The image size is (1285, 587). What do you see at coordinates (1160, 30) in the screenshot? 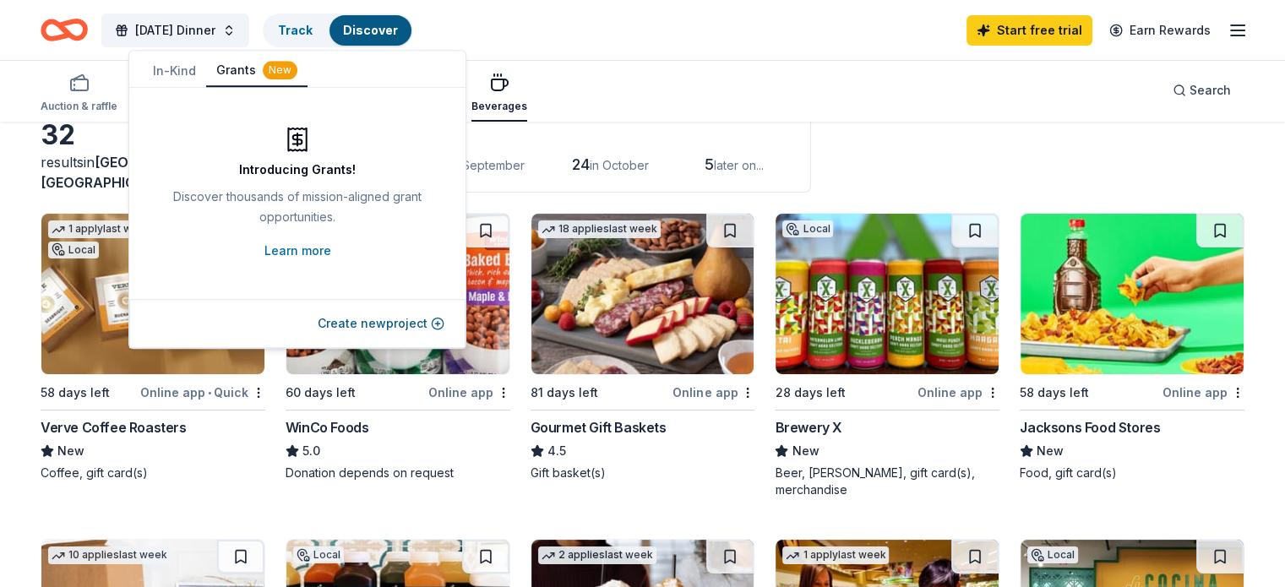
I see `a: Earn Rewards` at bounding box center [1160, 30].